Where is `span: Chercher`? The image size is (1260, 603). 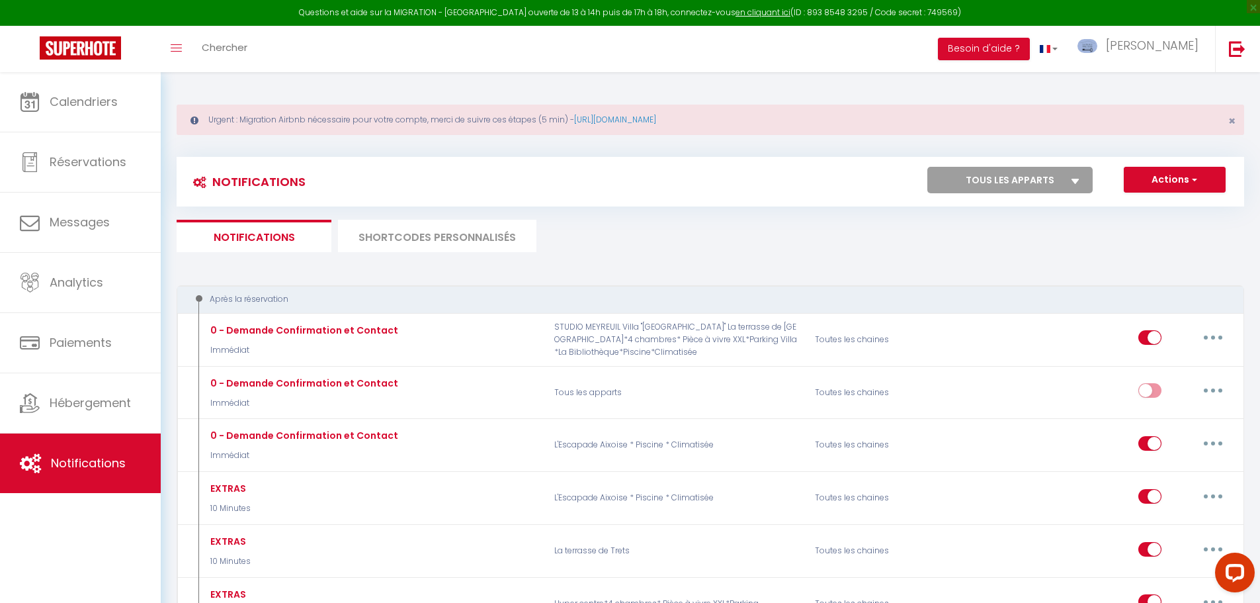
span: Chercher is located at coordinates (224, 47).